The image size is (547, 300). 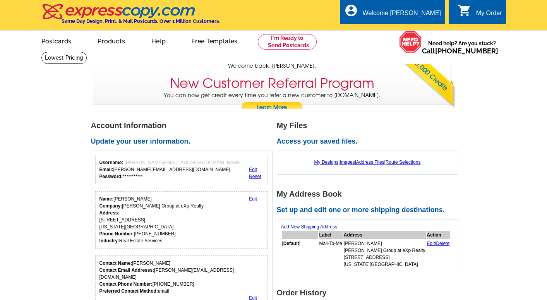 What do you see at coordinates (111, 206) in the screenshot?
I see `strong: Company:` at bounding box center [111, 206].